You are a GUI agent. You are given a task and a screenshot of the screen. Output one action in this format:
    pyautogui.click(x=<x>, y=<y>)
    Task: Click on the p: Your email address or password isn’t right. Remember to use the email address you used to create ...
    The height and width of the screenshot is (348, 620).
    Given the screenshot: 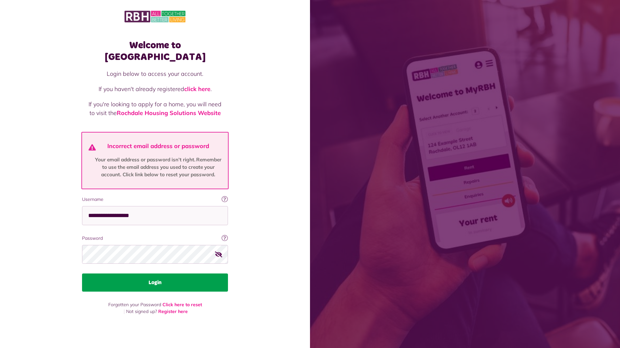 What is the action you would take?
    pyautogui.click(x=158, y=167)
    